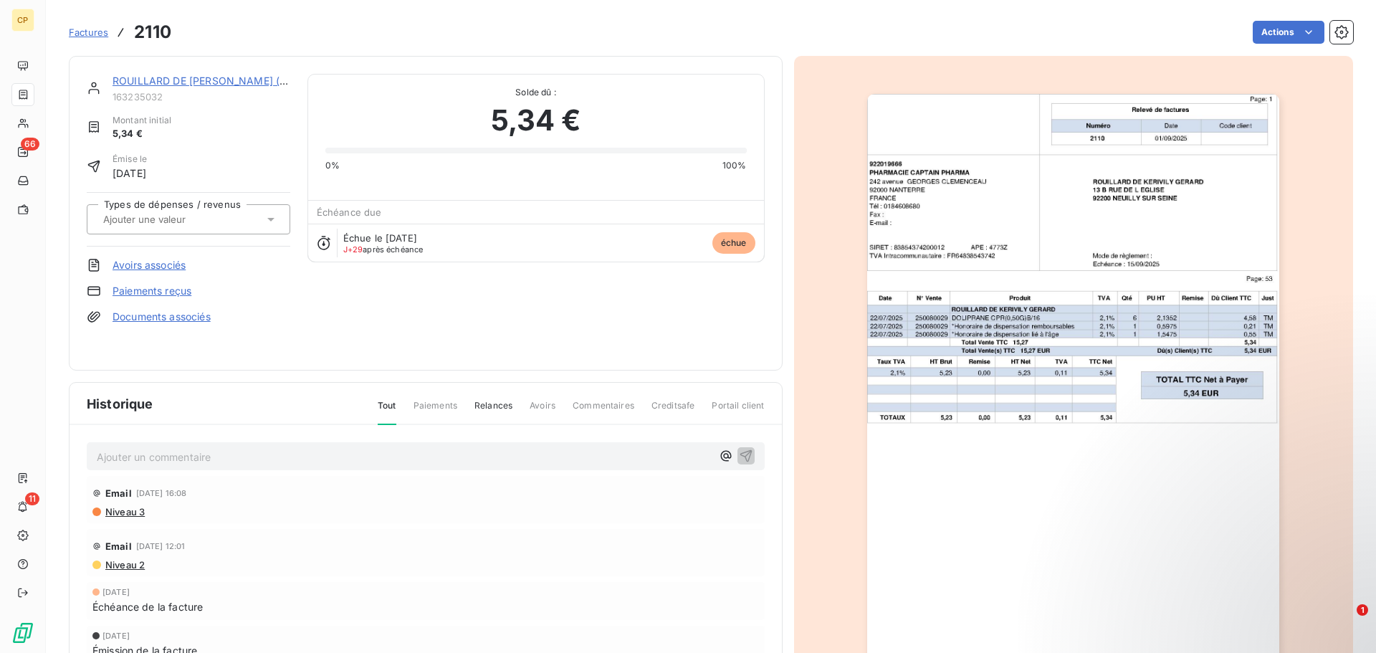 This screenshot has height=653, width=1376. I want to click on span: Niveau 3, so click(124, 512).